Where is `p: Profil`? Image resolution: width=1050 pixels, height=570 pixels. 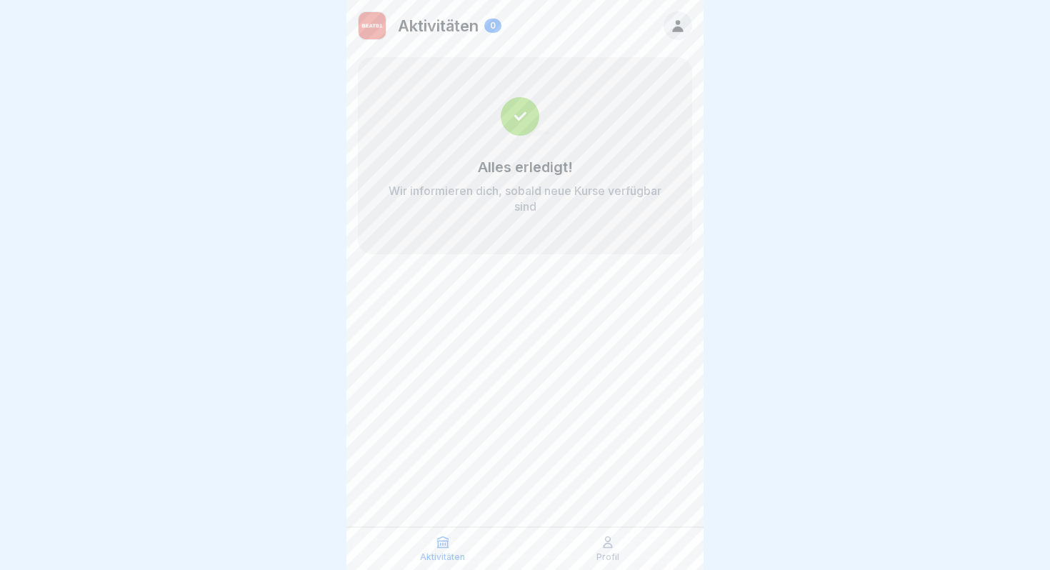 p: Profil is located at coordinates (608, 557).